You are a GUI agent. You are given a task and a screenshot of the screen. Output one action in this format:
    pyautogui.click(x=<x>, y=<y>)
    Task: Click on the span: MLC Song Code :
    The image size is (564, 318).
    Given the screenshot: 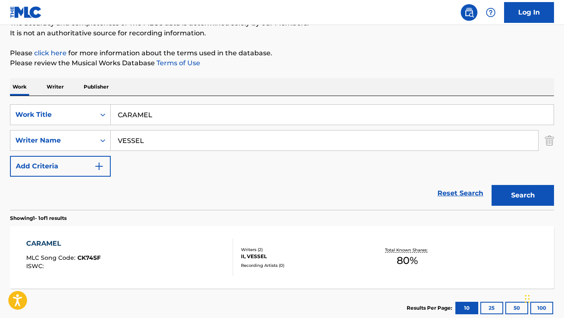 What is the action you would take?
    pyautogui.click(x=52, y=258)
    